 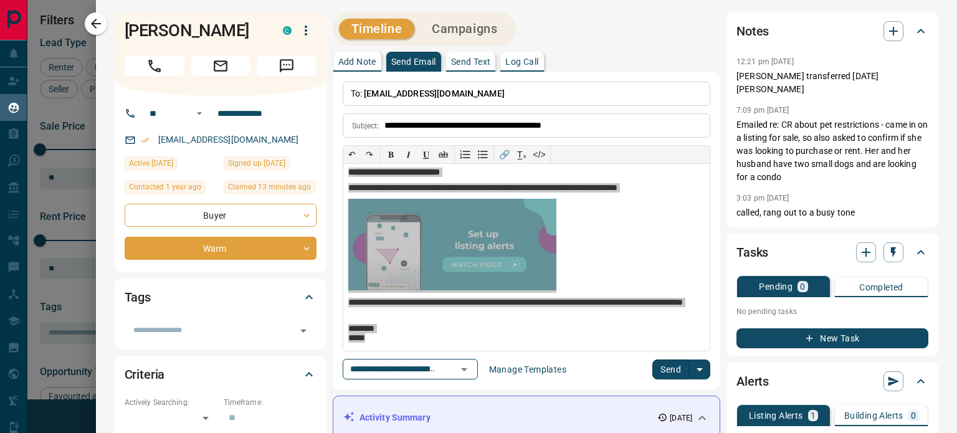 I want to click on div: Tue Oct 31 2023, so click(x=171, y=189).